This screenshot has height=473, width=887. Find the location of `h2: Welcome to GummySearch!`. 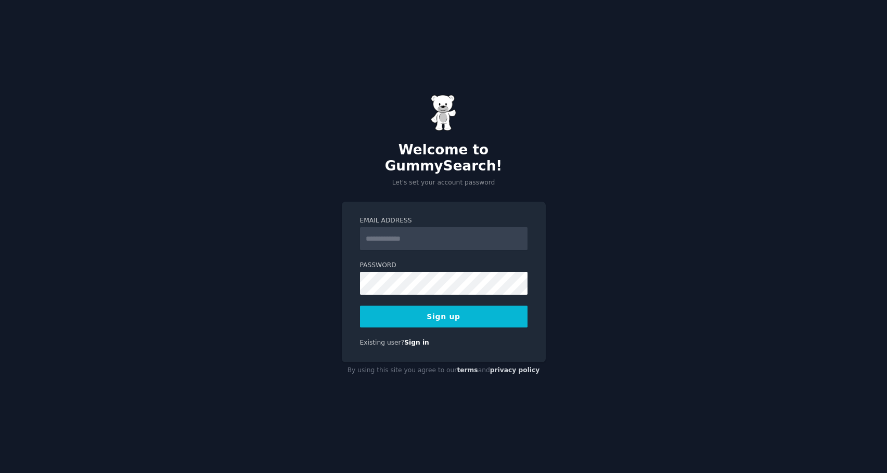

h2: Welcome to GummySearch! is located at coordinates (444, 158).